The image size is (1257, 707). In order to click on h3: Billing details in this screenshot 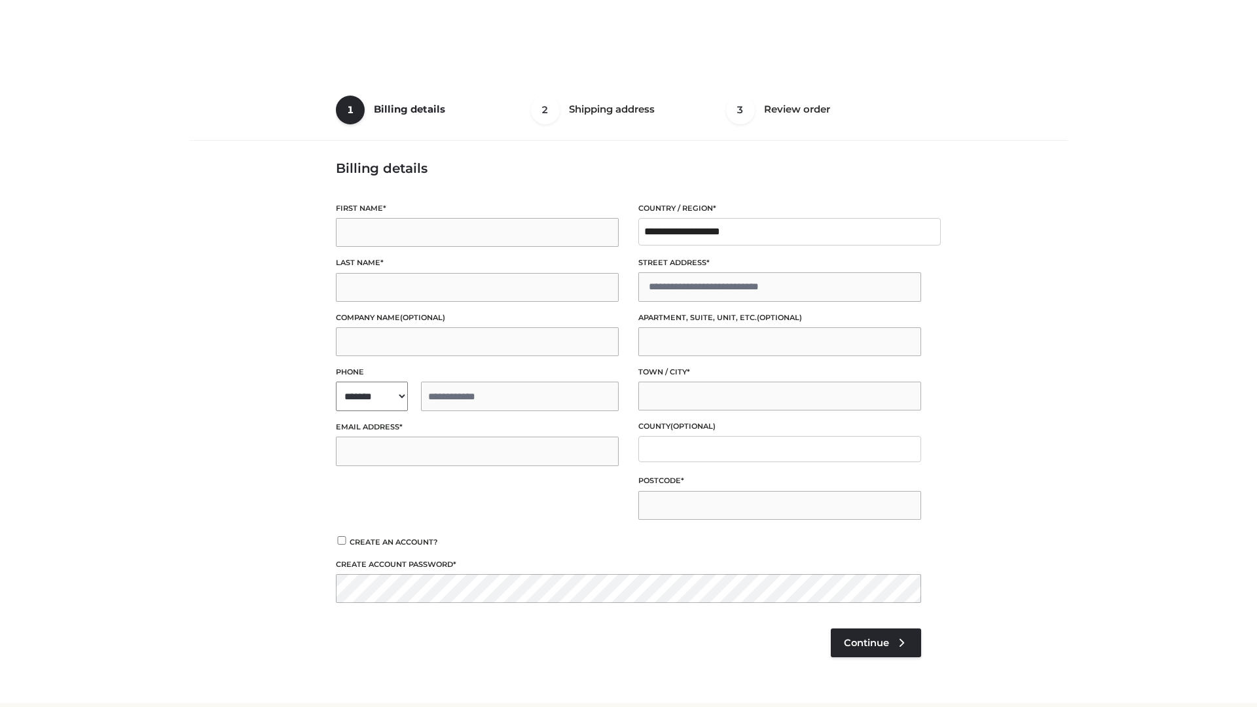, I will do `click(629, 168)`.